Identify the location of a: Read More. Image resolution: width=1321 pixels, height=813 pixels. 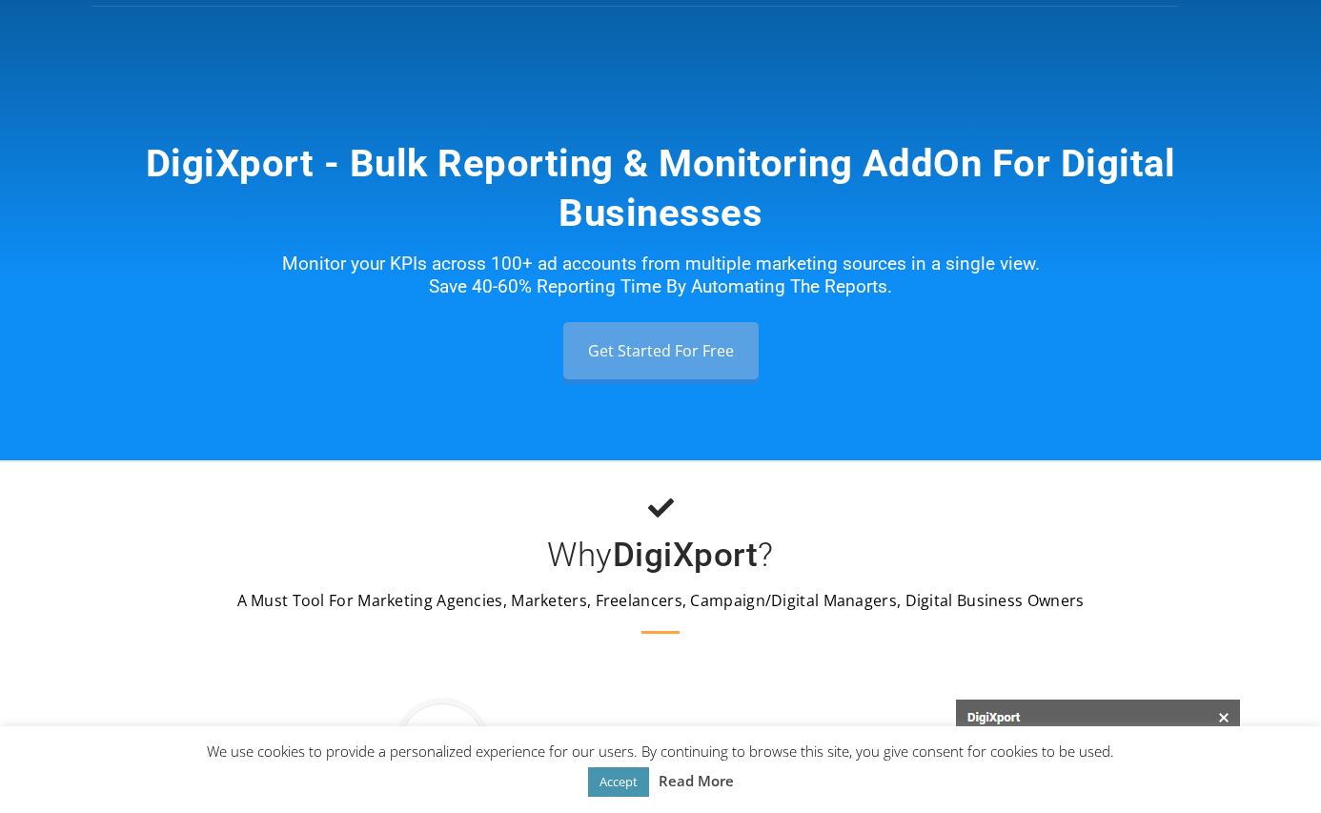
(696, 780).